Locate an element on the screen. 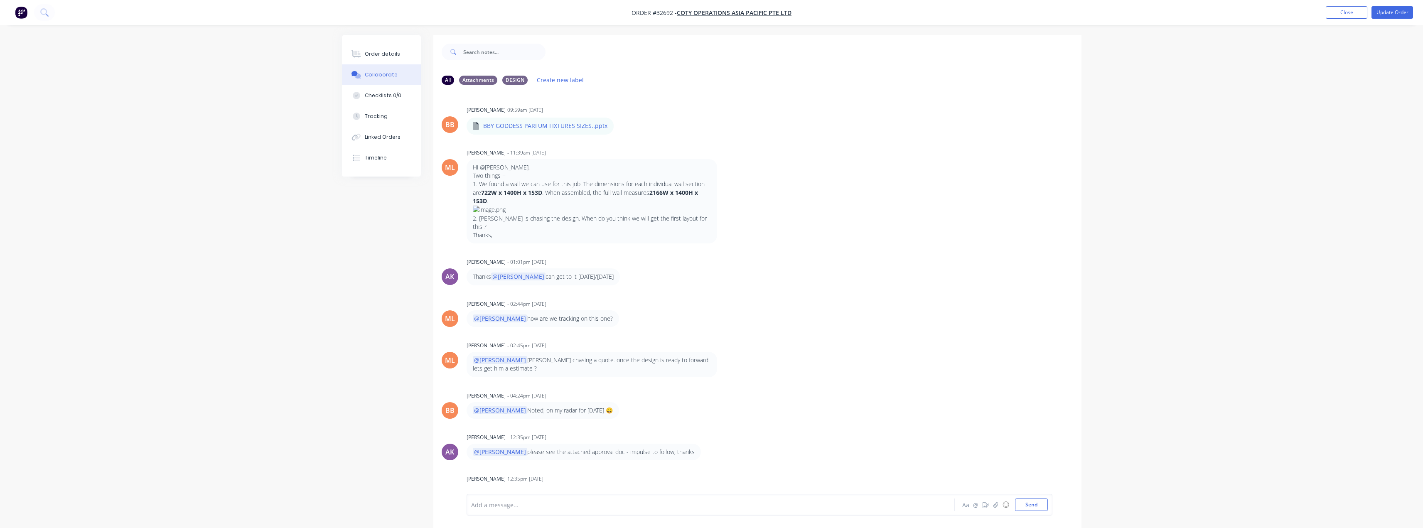  button: Checklists 0/0 is located at coordinates (381, 96).